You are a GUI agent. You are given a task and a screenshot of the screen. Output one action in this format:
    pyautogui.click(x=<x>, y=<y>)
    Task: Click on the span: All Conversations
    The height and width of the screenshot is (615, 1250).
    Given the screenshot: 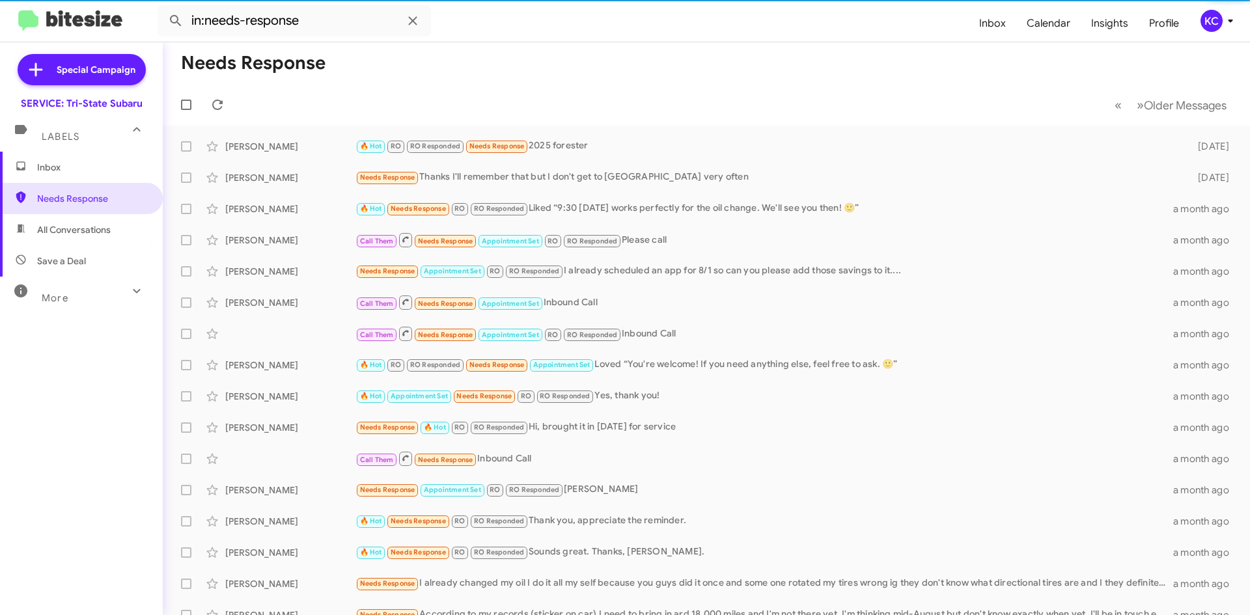 What is the action you would take?
    pyautogui.click(x=74, y=230)
    